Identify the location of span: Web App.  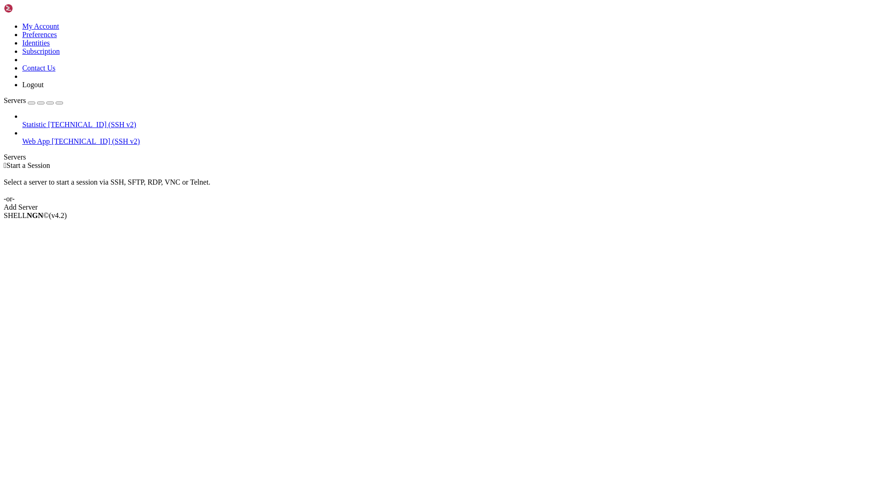
(36, 141).